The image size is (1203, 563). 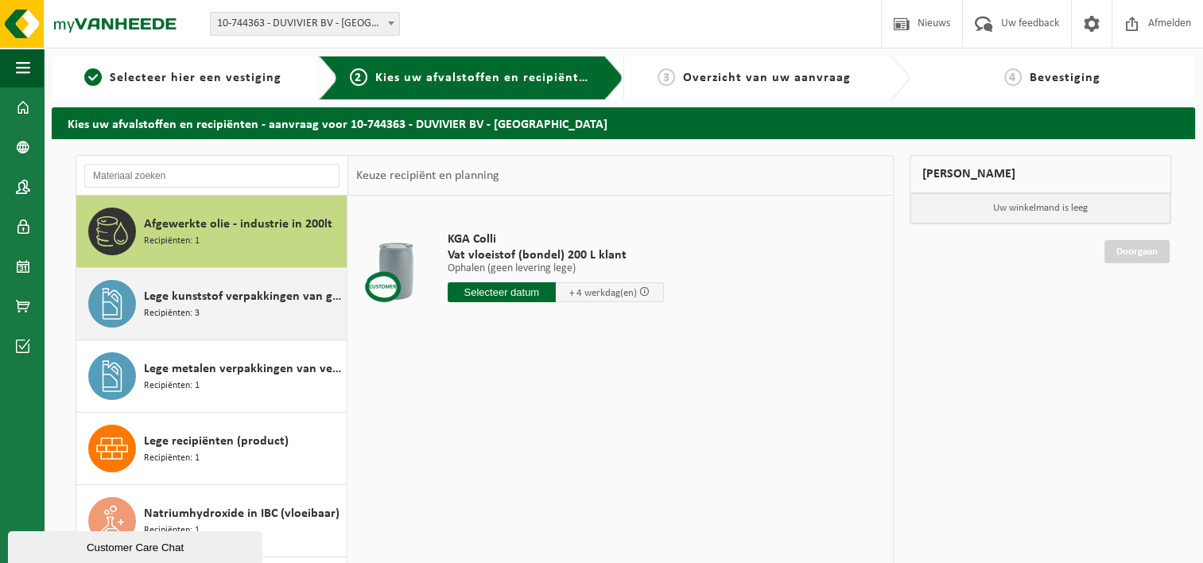 What do you see at coordinates (556, 239) in the screenshot?
I see `span: KGA Colli` at bounding box center [556, 239].